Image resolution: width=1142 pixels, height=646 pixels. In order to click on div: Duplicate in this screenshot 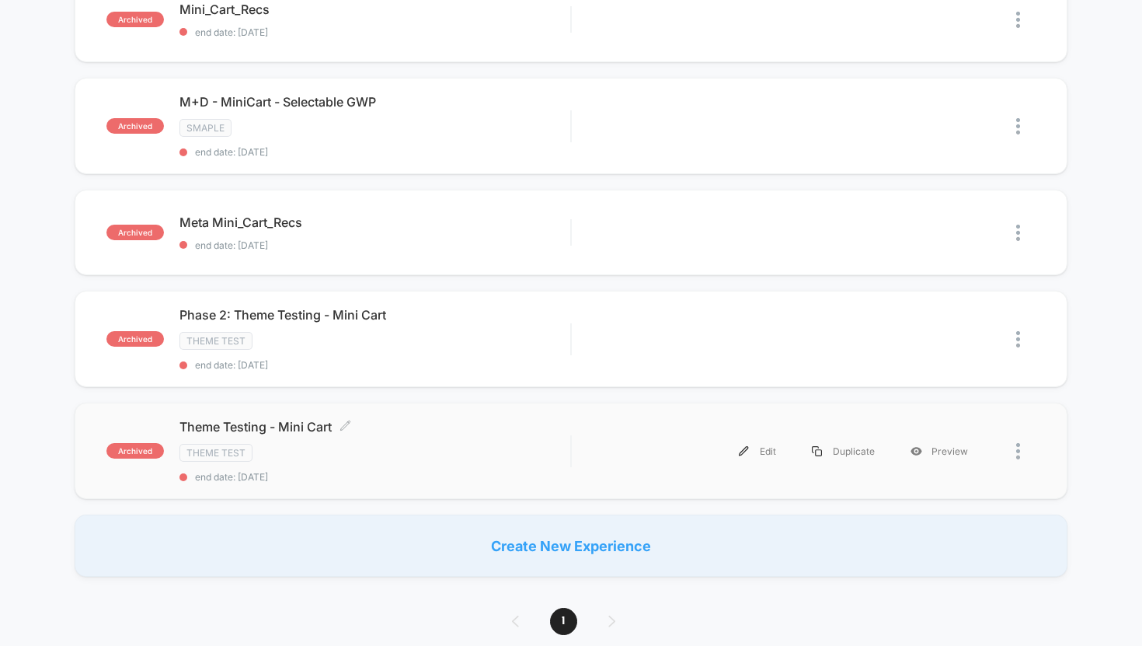, I will do `click(843, 451)`.